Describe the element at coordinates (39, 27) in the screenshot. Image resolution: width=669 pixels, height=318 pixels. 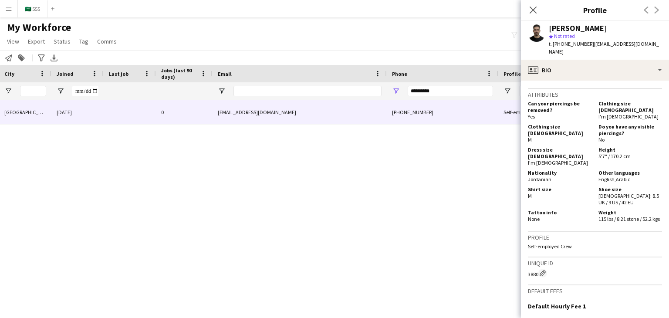
I see `span: My Workforce` at that location.